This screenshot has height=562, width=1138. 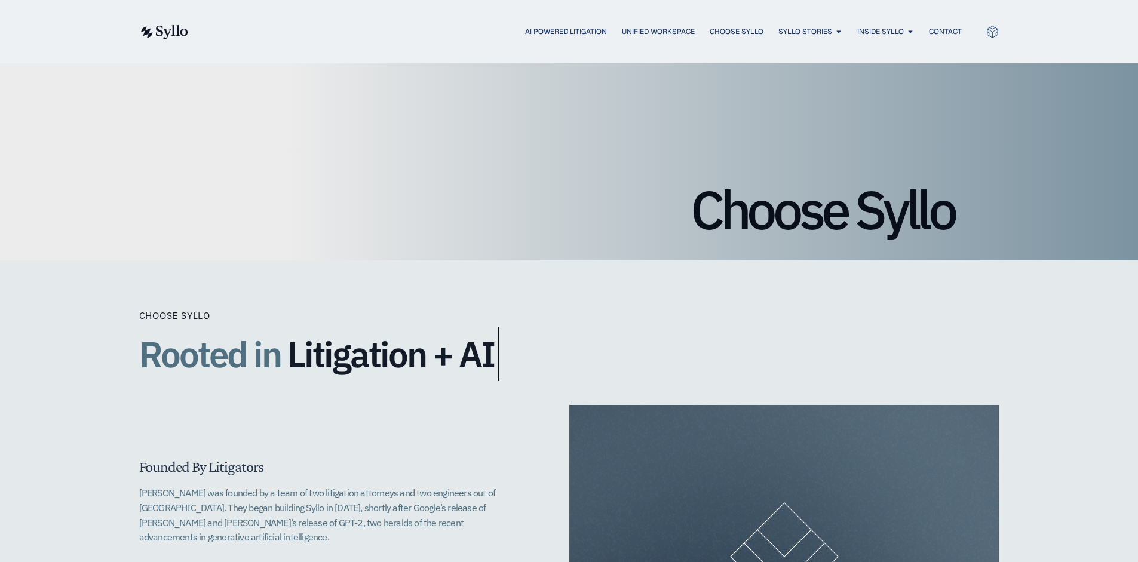 I want to click on a: Syllo Stories, so click(x=805, y=32).